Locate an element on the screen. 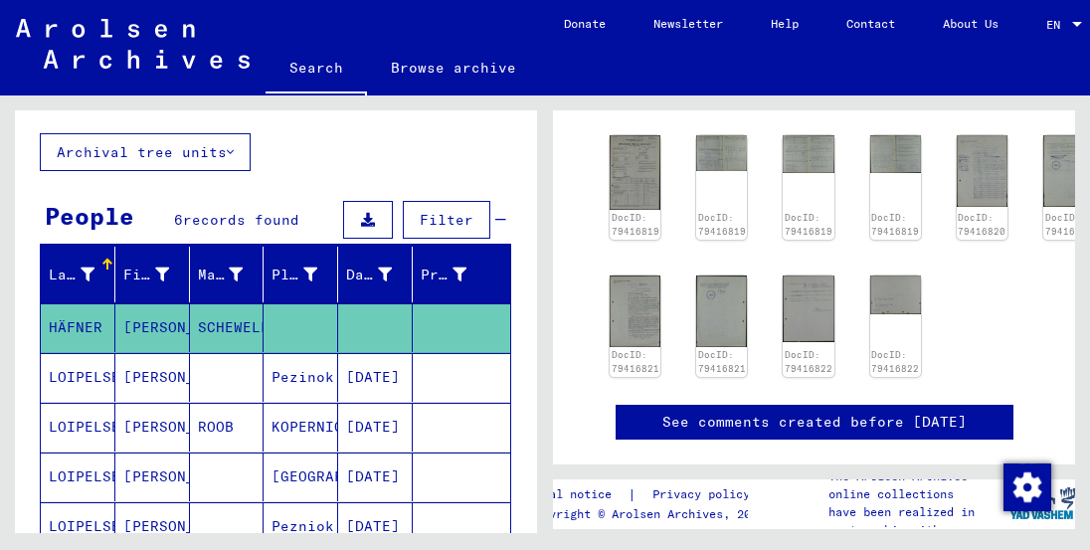 The image size is (1090, 550). mat-cell: HÄFNER is located at coordinates (78, 327).